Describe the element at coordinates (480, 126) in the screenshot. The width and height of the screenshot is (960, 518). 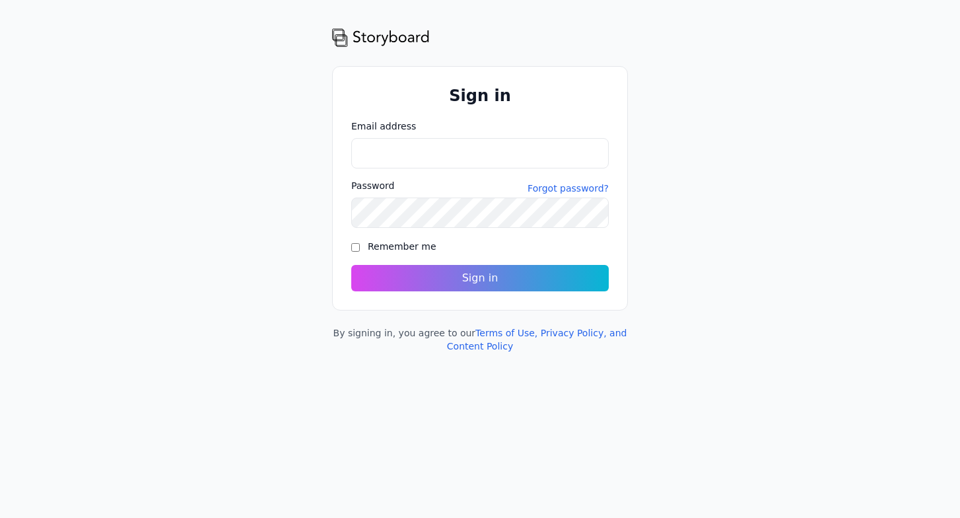
I see `label: Email address` at that location.